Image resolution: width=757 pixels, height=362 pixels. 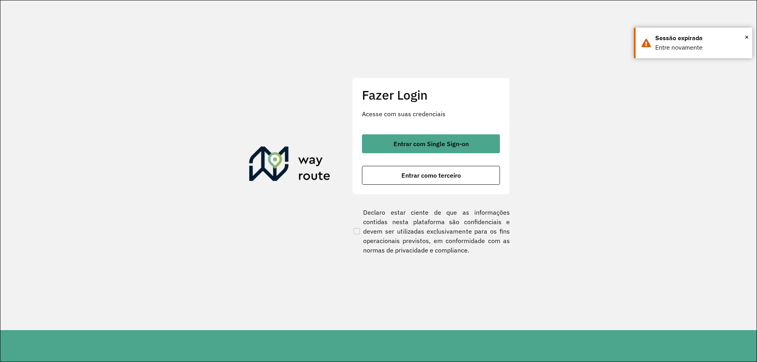 I want to click on h2: Fazer Login, so click(x=431, y=95).